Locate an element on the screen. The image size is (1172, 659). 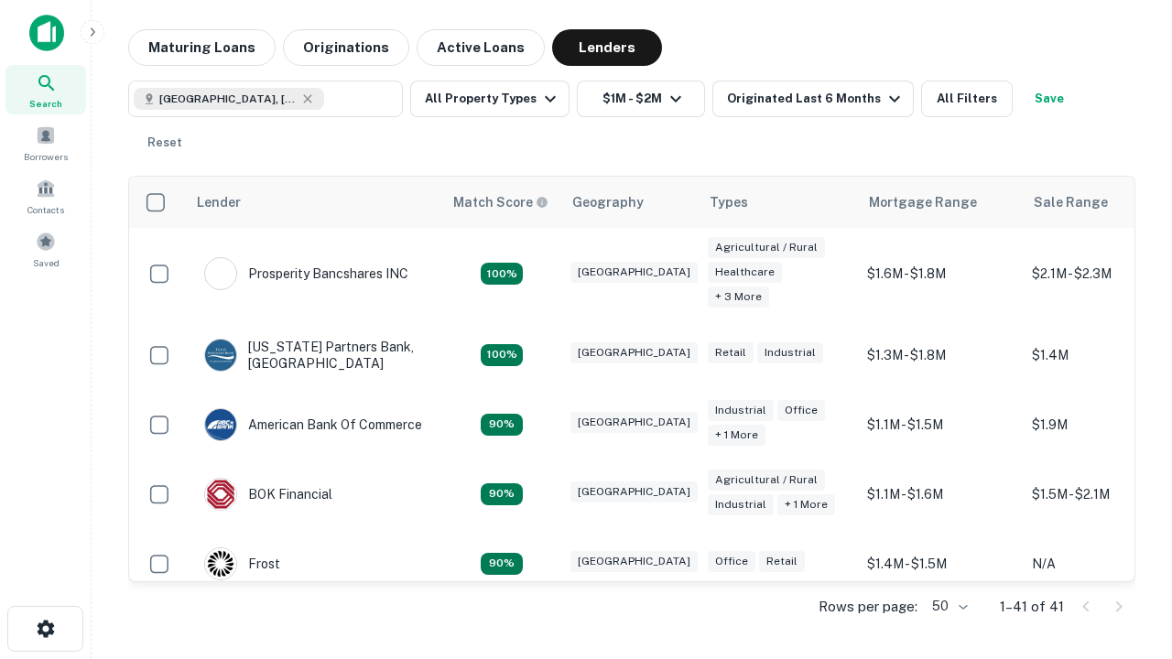
span: Saved is located at coordinates (46, 263).